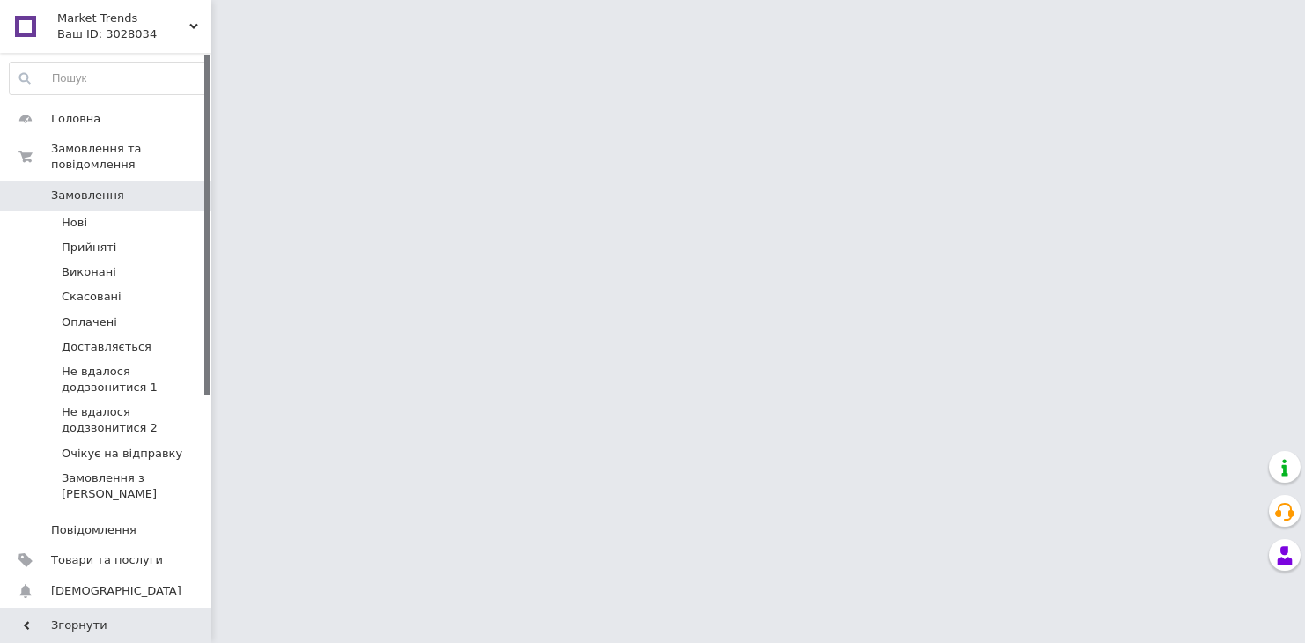 The height and width of the screenshot is (643, 1305). I want to click on span: Доставляється, so click(107, 347).